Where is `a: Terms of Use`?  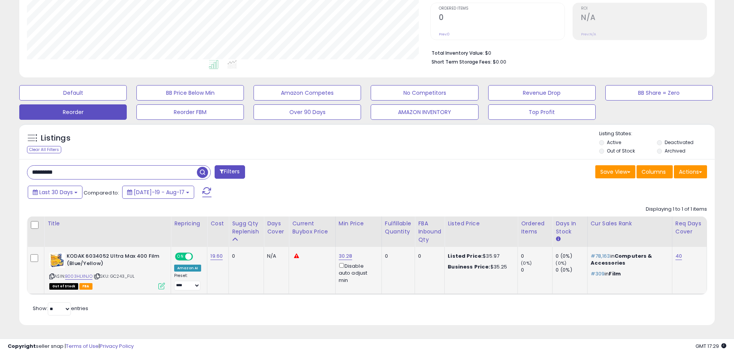
a: Terms of Use is located at coordinates (82, 346).